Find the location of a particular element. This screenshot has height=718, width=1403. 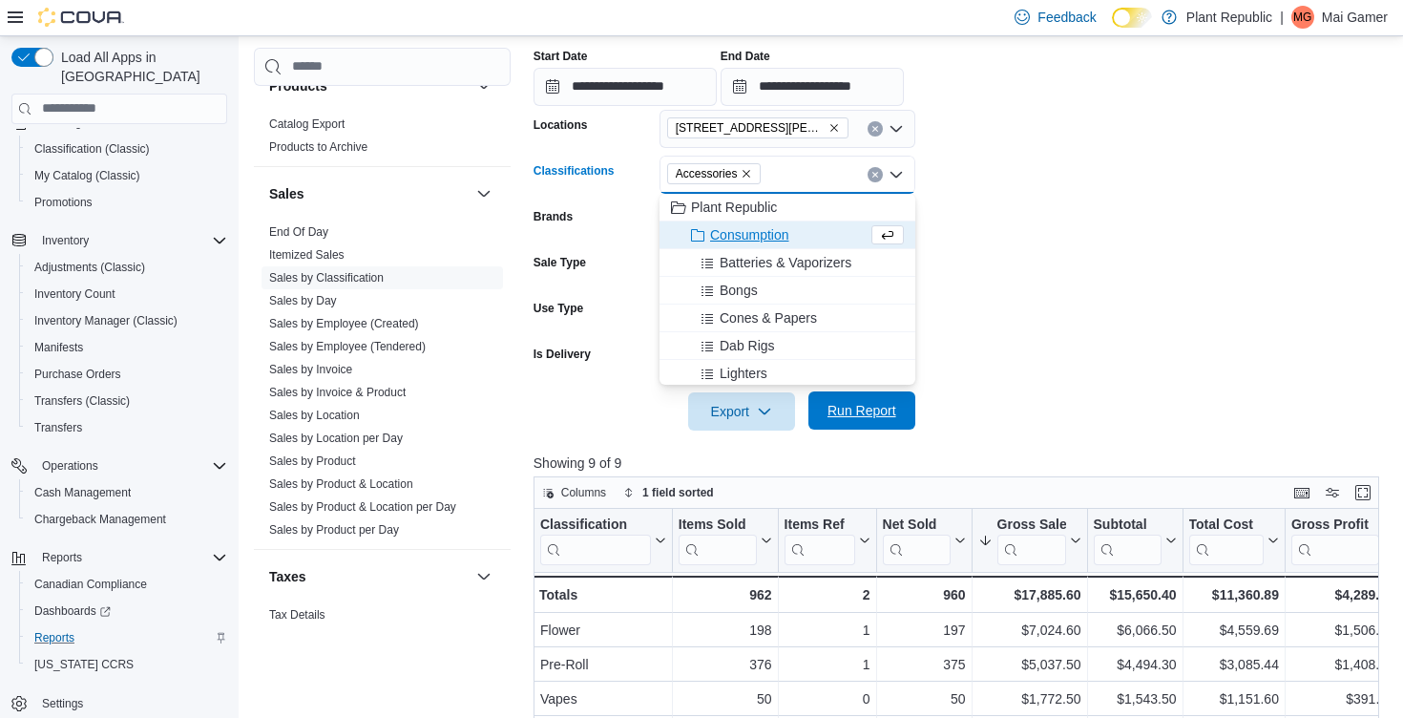

span: Dark Mode is located at coordinates (1112, 28).